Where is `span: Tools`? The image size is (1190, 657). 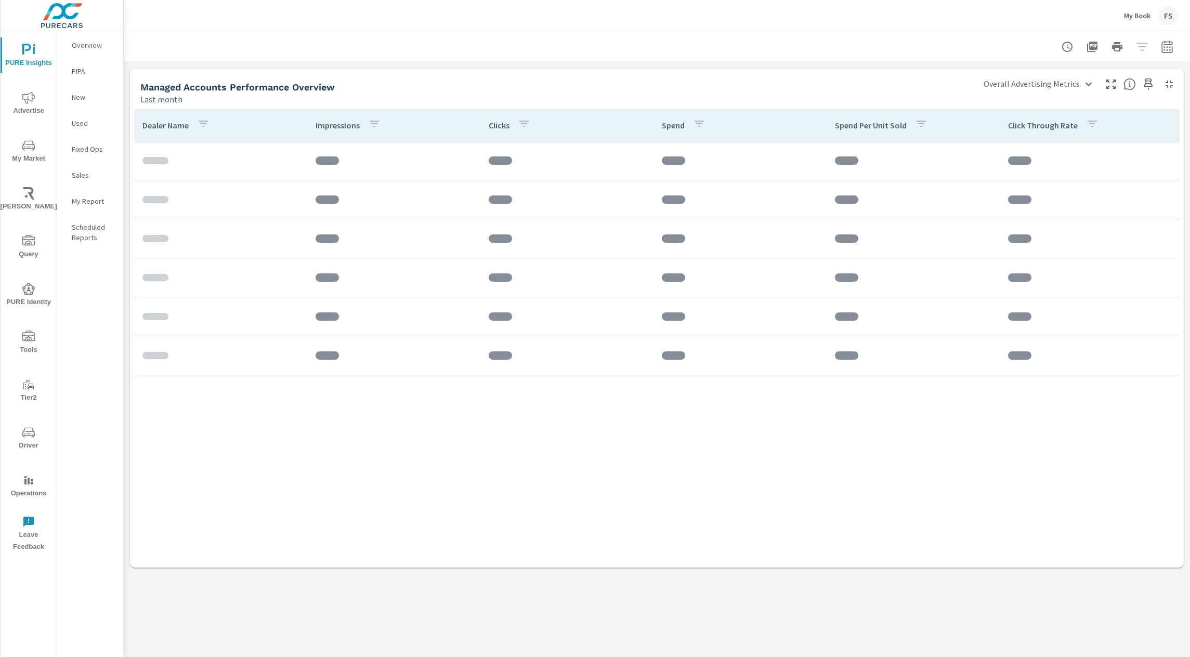
span: Tools is located at coordinates (29, 343).